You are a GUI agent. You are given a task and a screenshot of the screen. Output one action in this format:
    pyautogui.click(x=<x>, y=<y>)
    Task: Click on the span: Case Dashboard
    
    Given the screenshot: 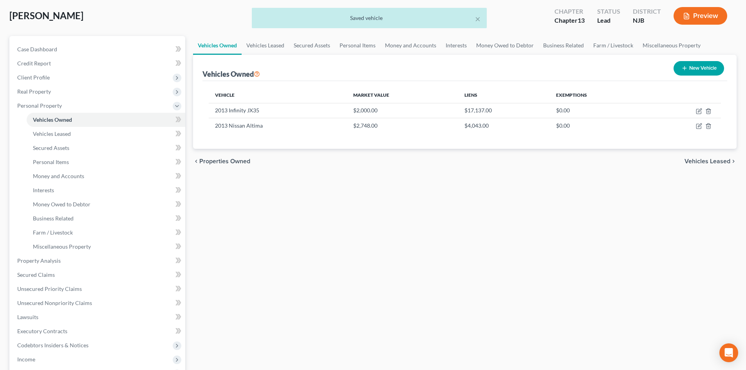 What is the action you would take?
    pyautogui.click(x=37, y=49)
    